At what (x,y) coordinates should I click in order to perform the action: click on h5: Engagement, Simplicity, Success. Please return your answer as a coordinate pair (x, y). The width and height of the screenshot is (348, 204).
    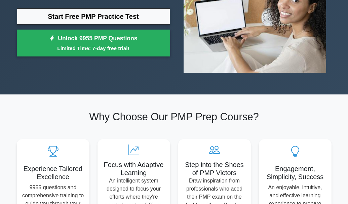
    Looking at the image, I should click on (295, 173).